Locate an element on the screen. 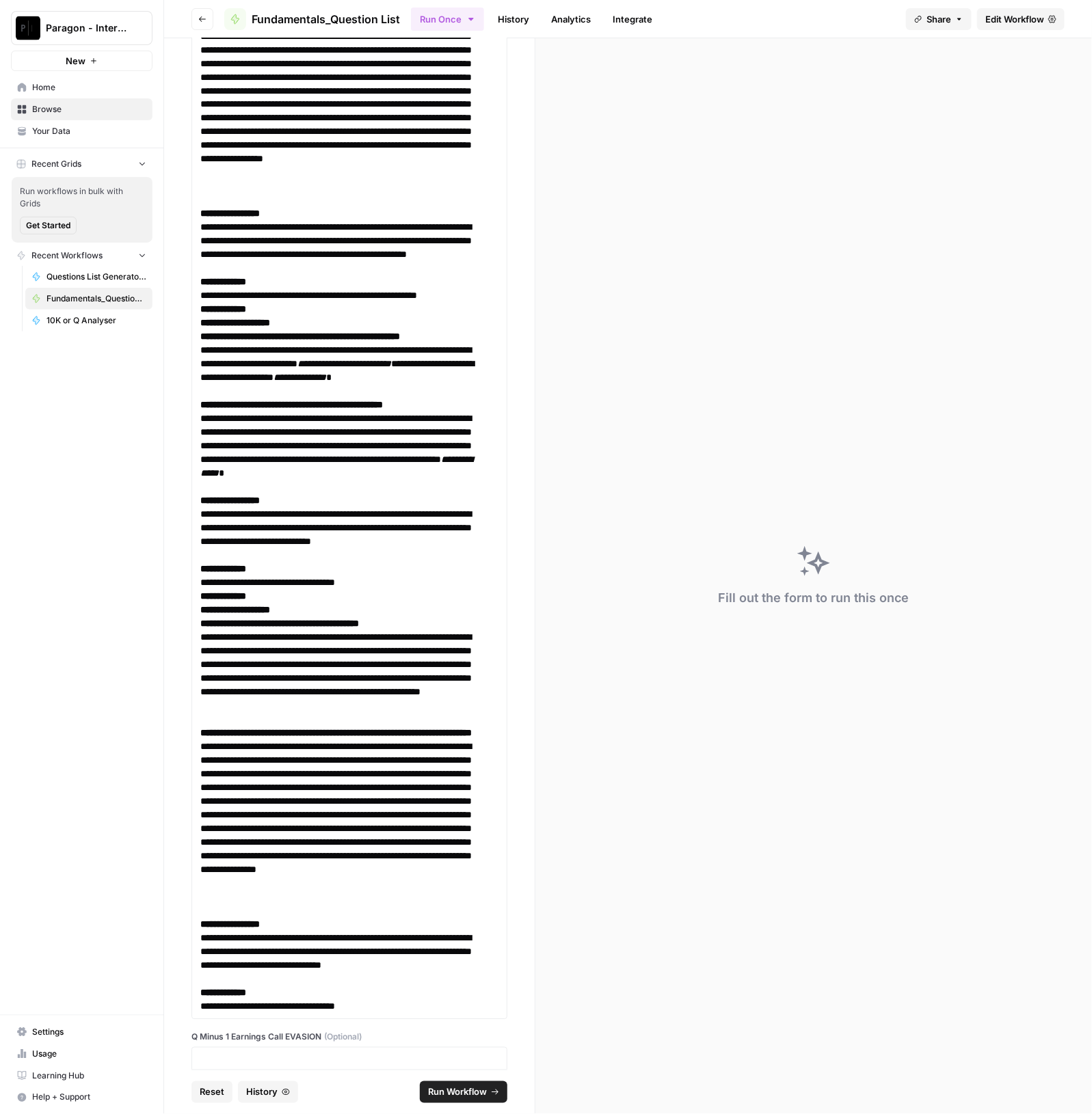 Image resolution: width=1092 pixels, height=1114 pixels. span: Browse is located at coordinates (89, 109).